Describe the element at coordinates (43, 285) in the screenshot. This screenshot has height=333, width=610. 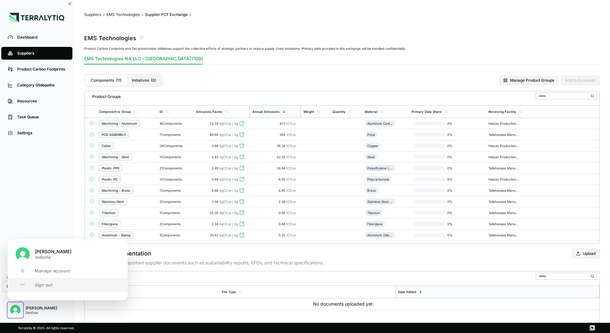
I see `span: Sign out` at that location.